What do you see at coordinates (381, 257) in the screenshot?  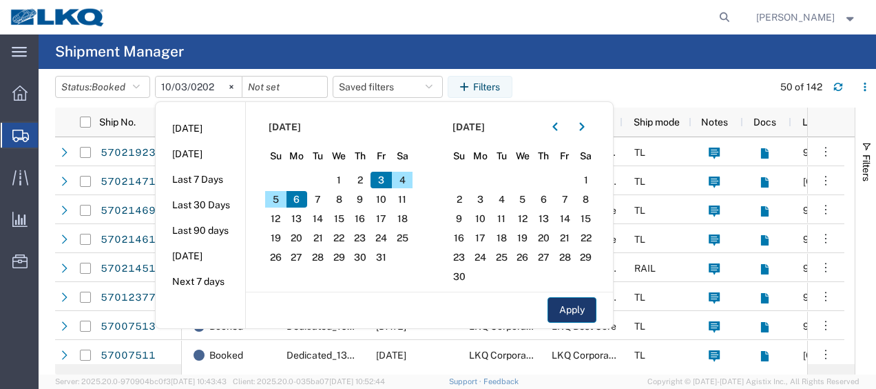 I see `span: 31` at bounding box center [381, 257].